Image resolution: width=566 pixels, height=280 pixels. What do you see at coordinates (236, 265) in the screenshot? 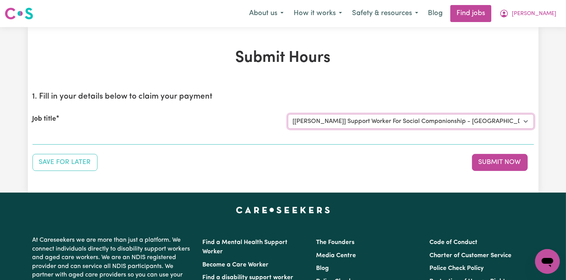
I see `a: Become a Care Worker` at bounding box center [236, 265].